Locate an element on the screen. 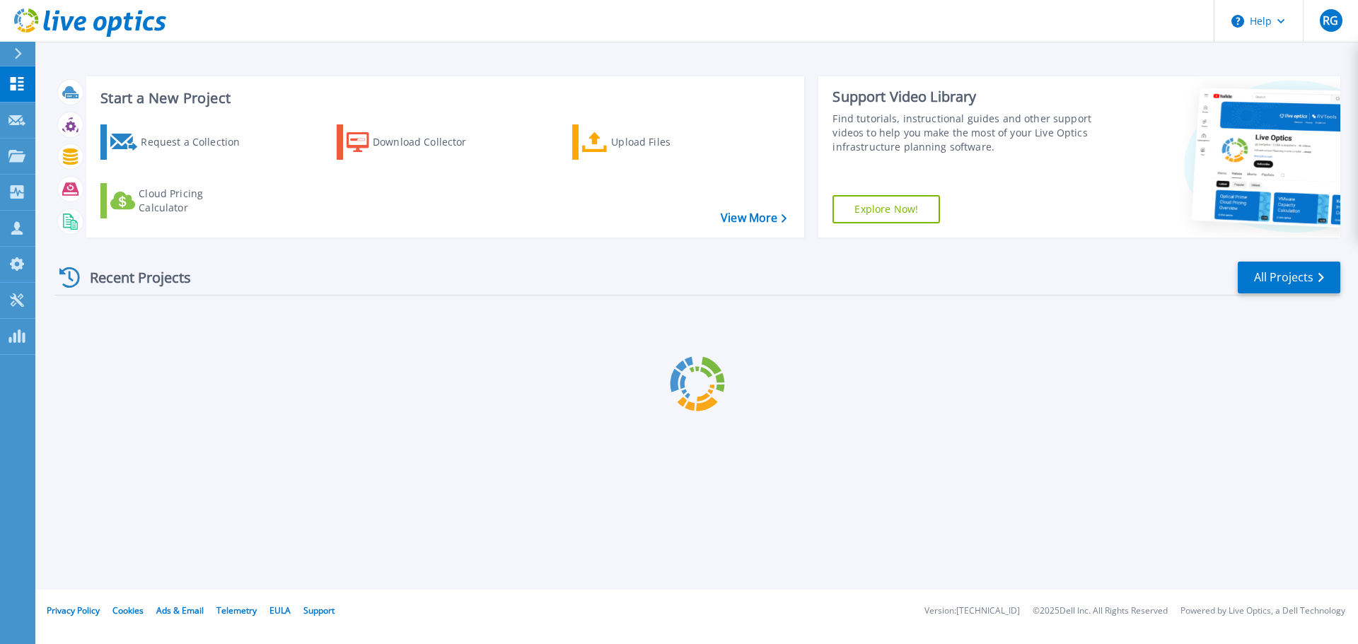  a: Privacy Policy is located at coordinates (73, 610).